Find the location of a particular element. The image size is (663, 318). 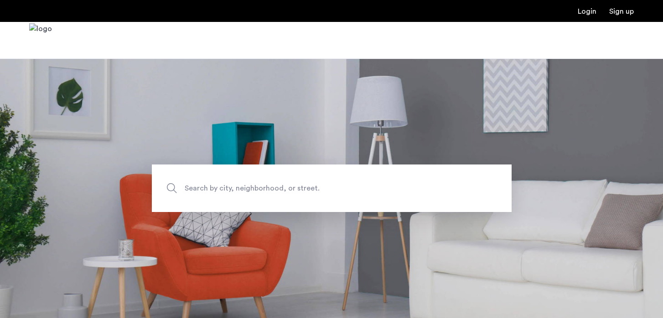

input: Apartment Search is located at coordinates (332, 188).